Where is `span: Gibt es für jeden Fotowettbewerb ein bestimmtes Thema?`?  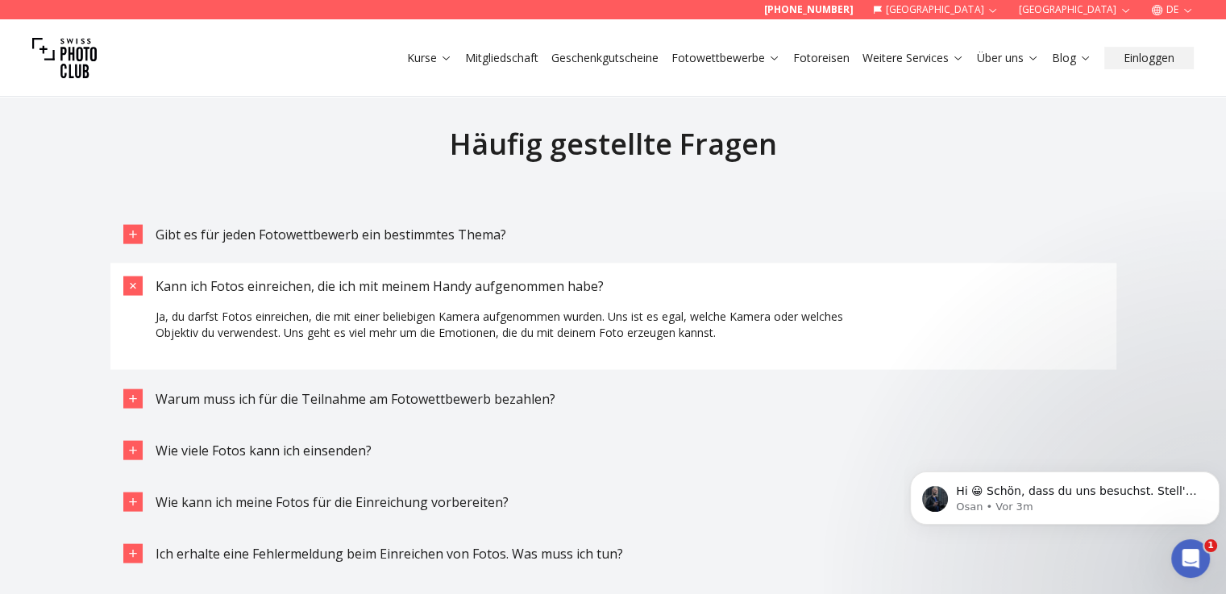 span: Gibt es für jeden Fotowettbewerb ein bestimmtes Thema? is located at coordinates (330, 235).